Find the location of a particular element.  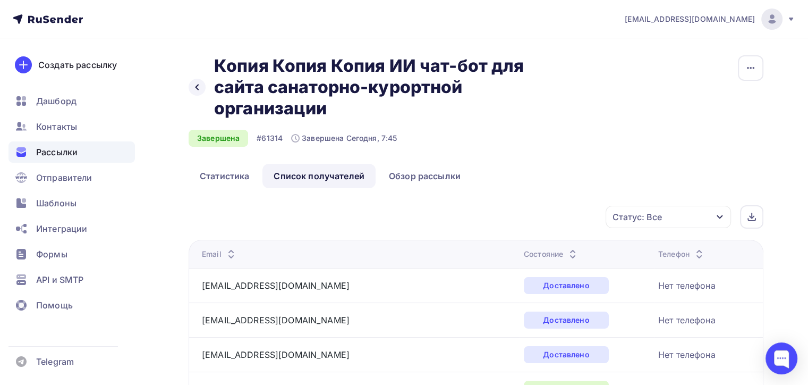

div: Email is located at coordinates (220, 254).